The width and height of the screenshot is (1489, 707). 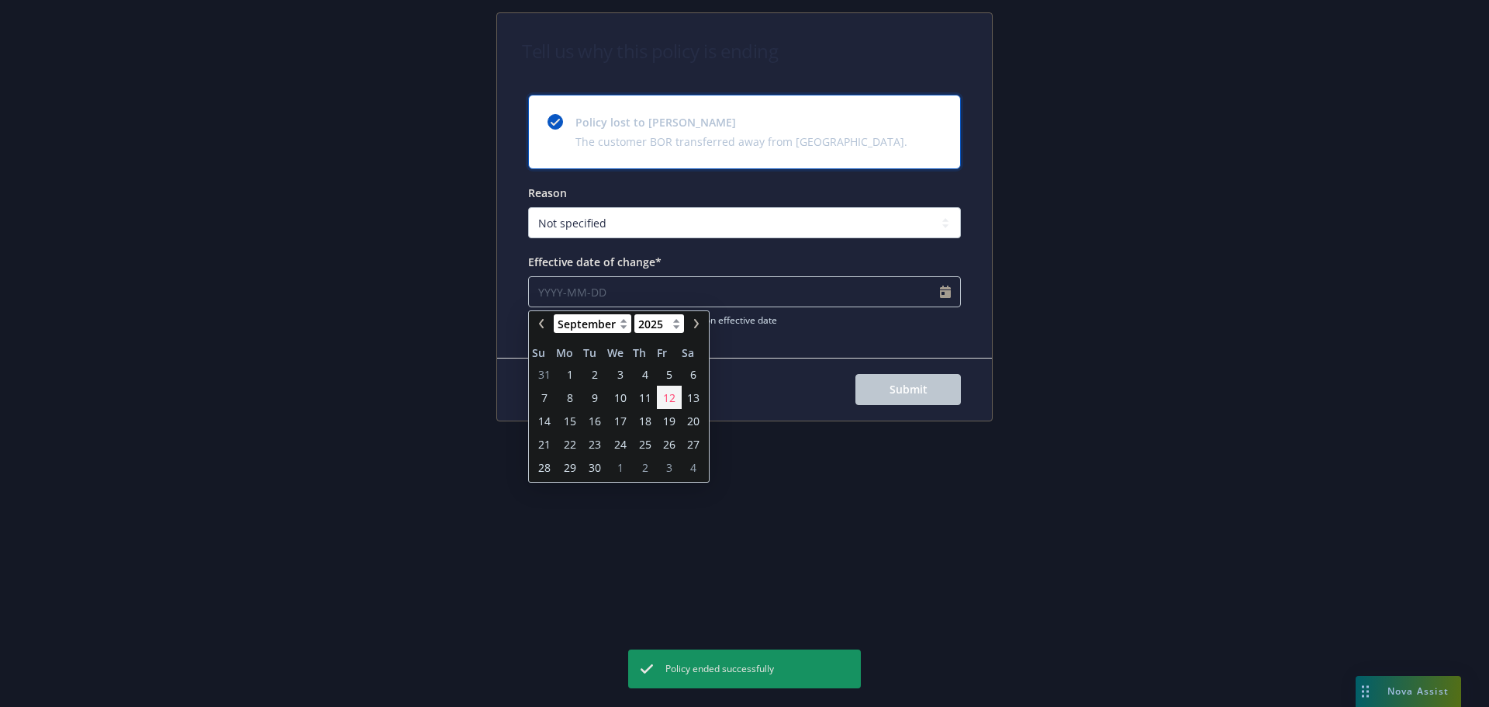 What do you see at coordinates (544, 444) in the screenshot?
I see `span: 21` at bounding box center [544, 444].